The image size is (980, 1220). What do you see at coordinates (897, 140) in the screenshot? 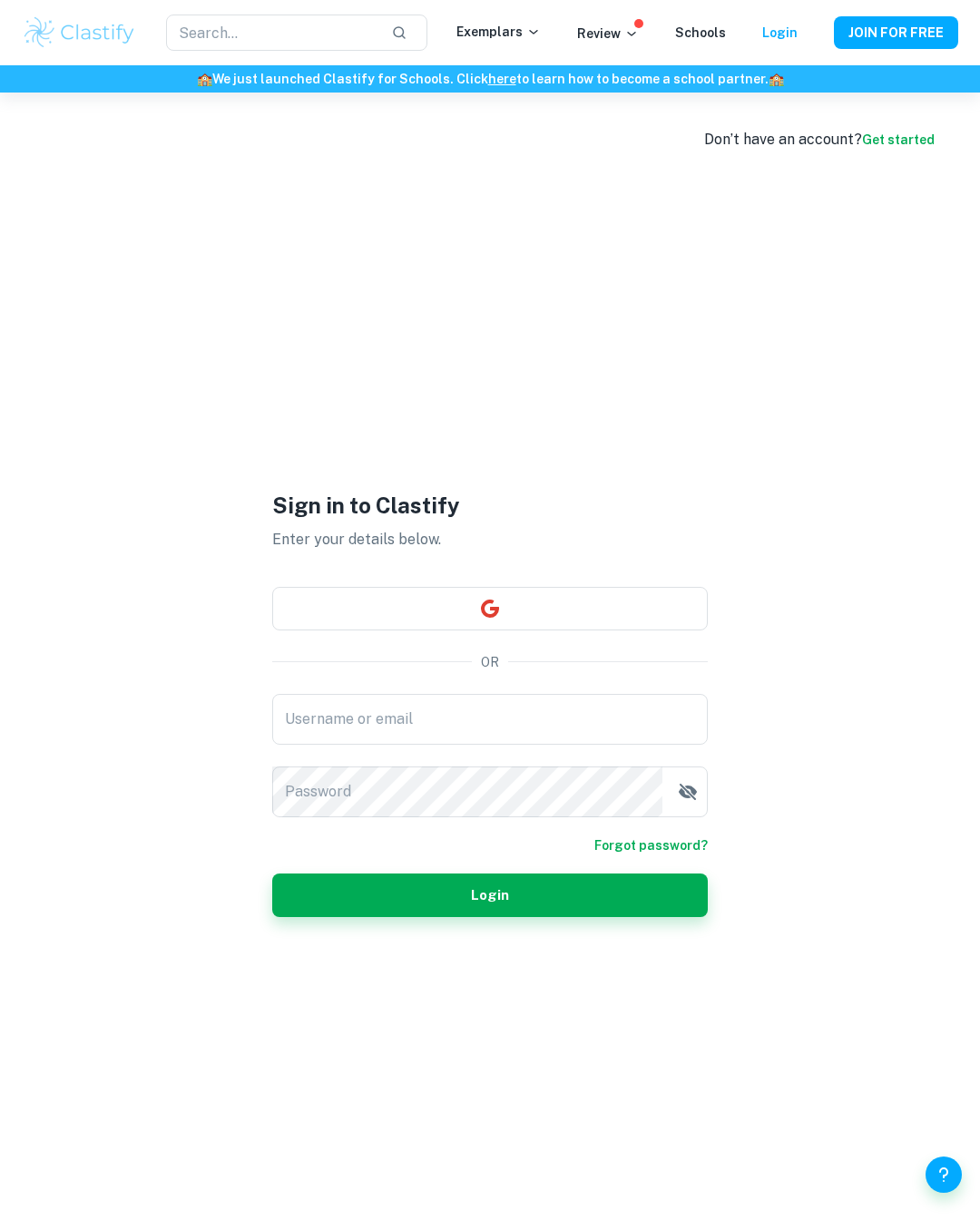
I see `a: Get started` at bounding box center [897, 140].